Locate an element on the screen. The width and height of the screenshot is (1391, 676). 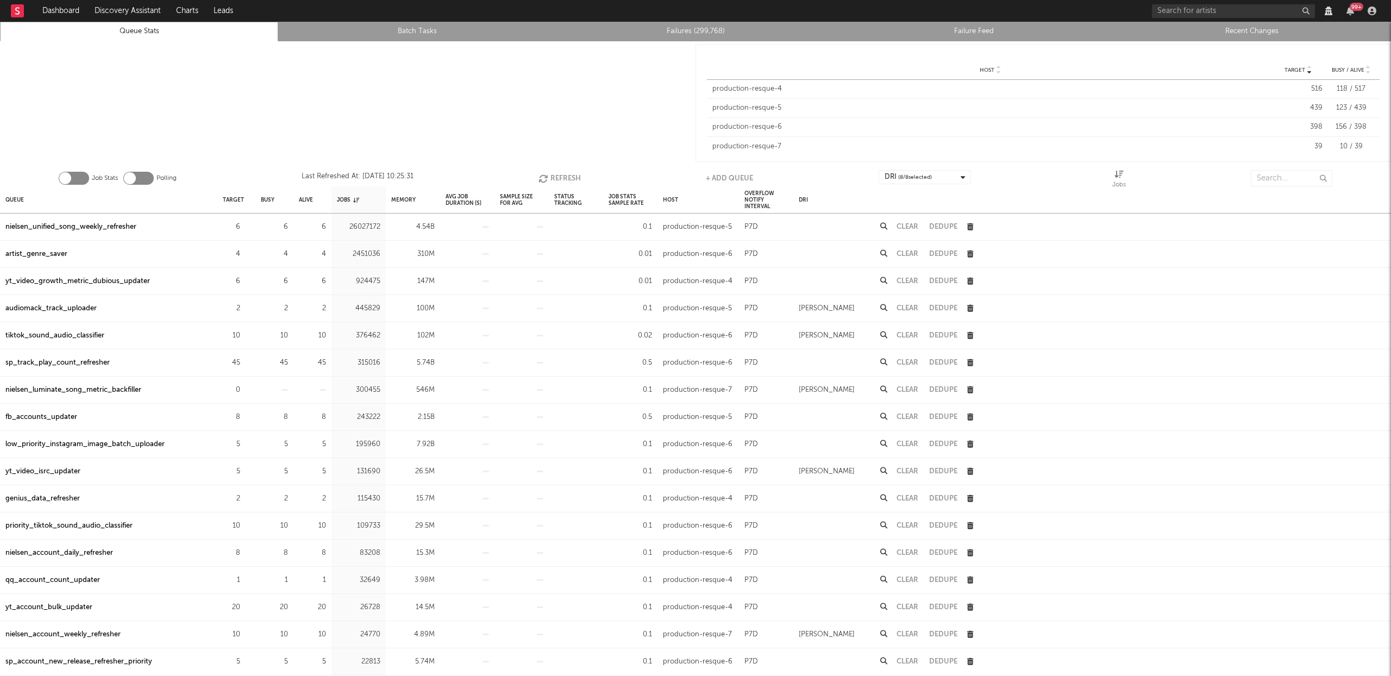
div: tiktok_sound_audio_classifier is located at coordinates (55, 336).